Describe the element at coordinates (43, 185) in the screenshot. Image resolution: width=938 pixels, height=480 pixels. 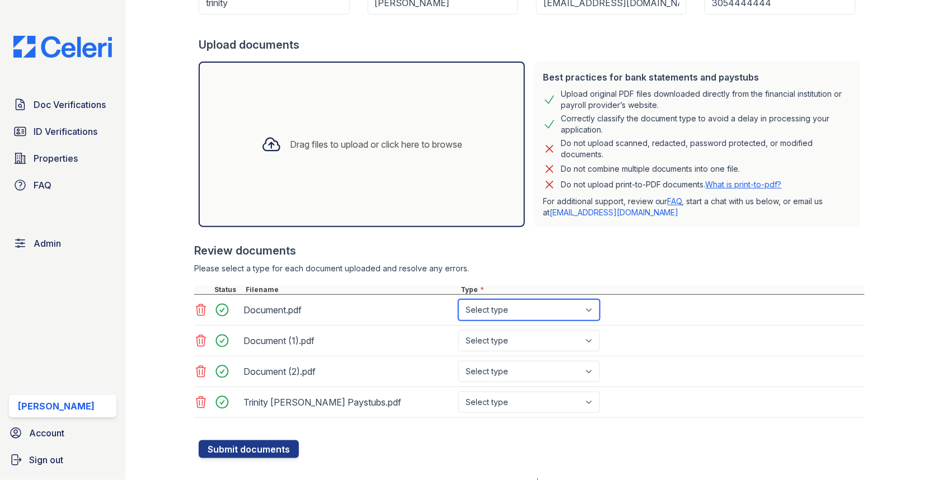
I see `span: FAQ` at that location.